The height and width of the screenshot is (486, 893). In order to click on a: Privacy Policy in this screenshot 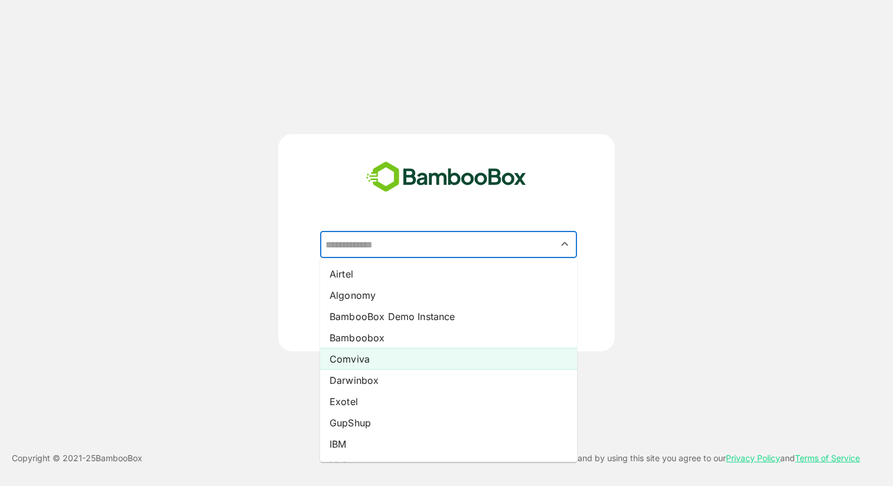, I will do `click(753, 458)`.